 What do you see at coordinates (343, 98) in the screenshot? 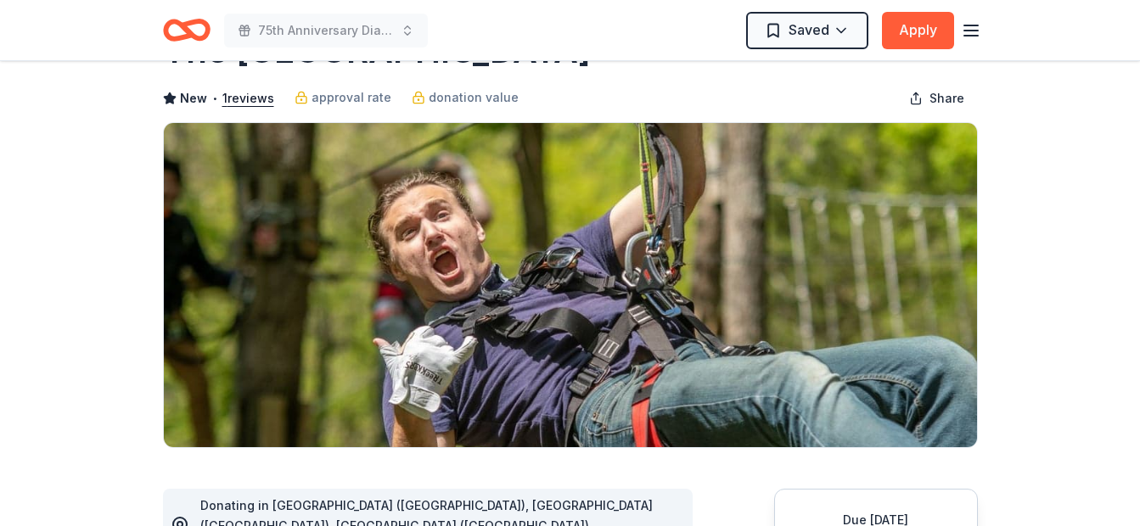
I see `a: approval rate` at bounding box center [343, 98].